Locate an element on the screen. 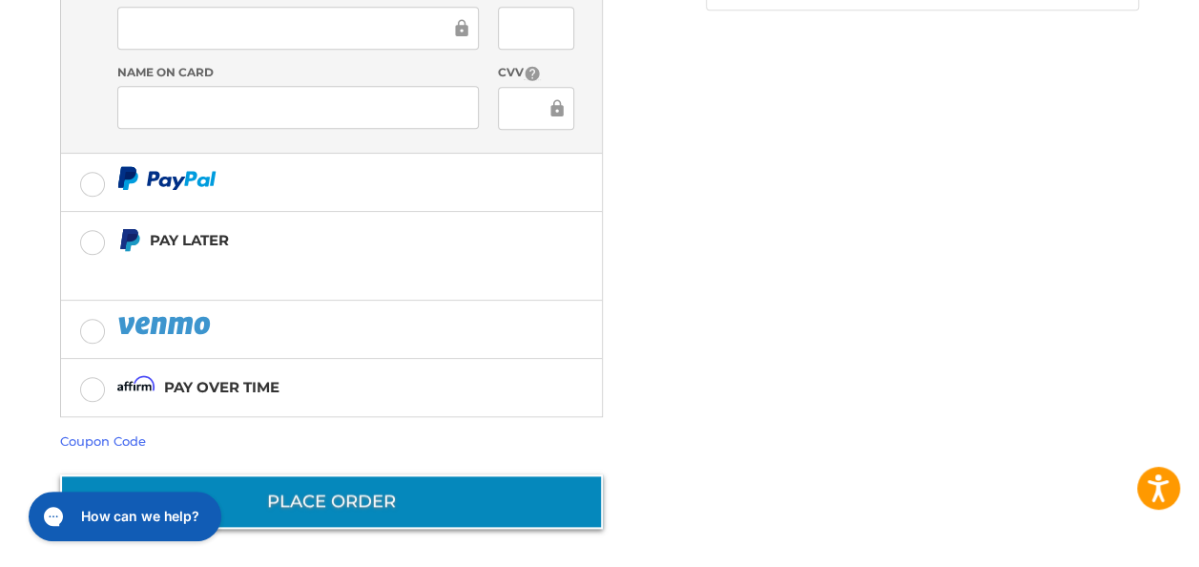  div: Pay over time is located at coordinates (221, 386).